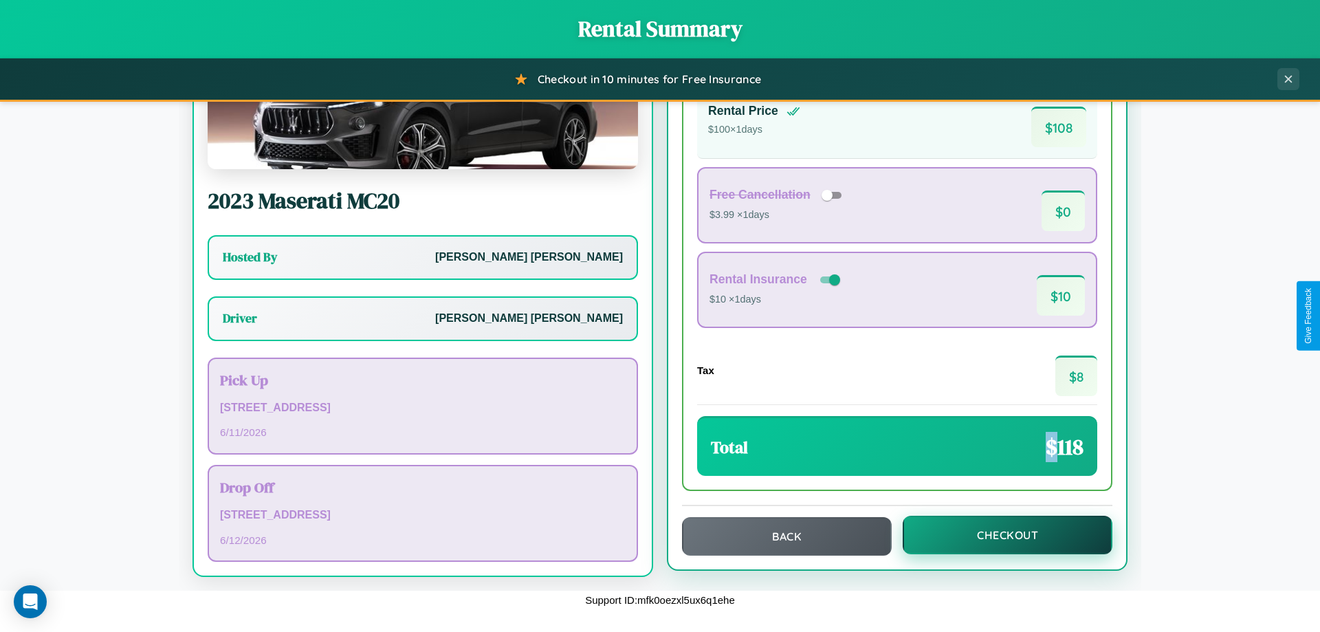 This screenshot has width=1320, height=632. Describe the element at coordinates (786, 536) in the screenshot. I see `button: Back` at that location.